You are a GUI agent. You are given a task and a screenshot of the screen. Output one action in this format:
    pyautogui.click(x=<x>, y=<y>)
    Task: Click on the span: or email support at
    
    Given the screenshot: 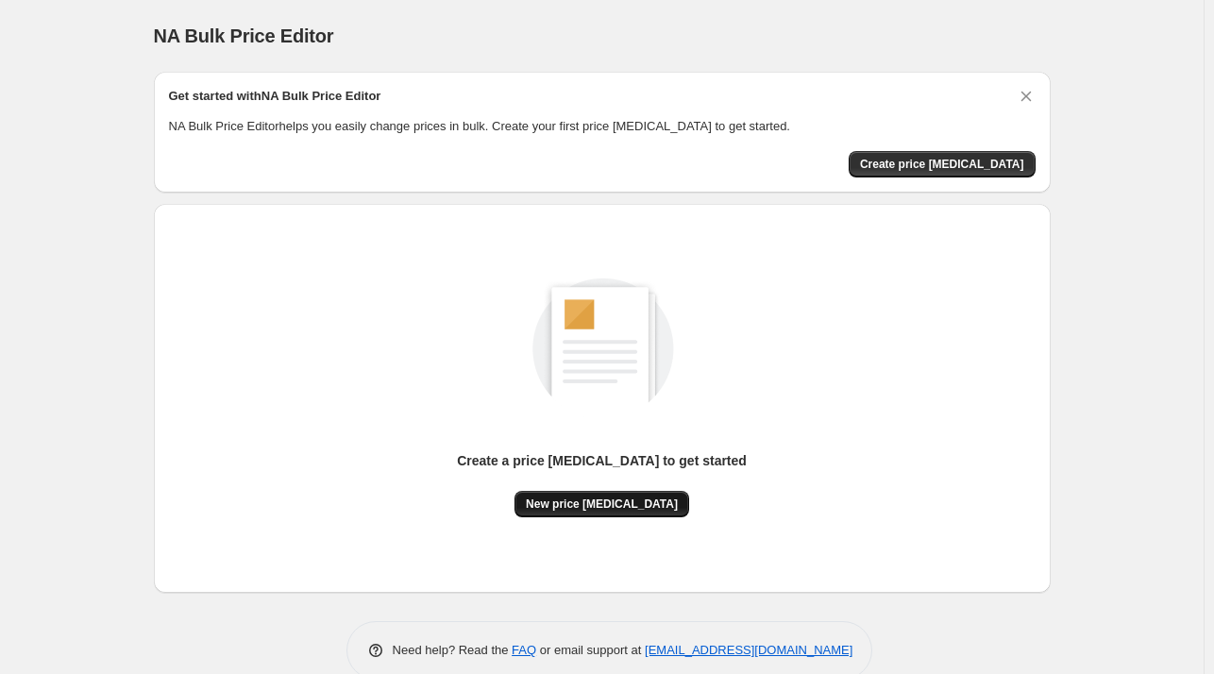 What is the action you would take?
    pyautogui.click(x=590, y=649)
    